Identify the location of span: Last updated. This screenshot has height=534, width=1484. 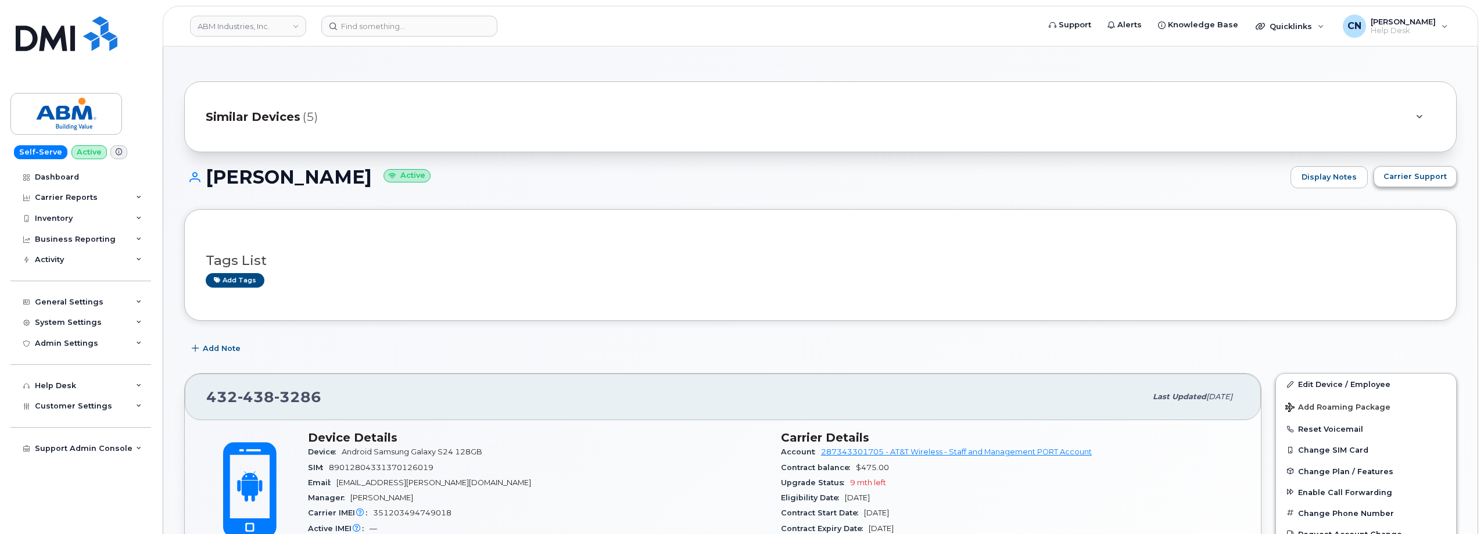
(1179, 396).